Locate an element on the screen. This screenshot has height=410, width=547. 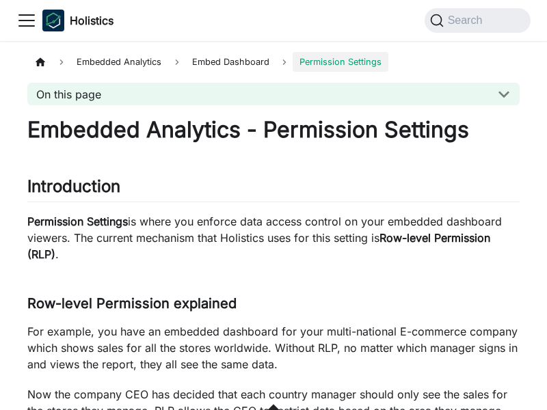
span: Embed Dashboard is located at coordinates (231, 62).